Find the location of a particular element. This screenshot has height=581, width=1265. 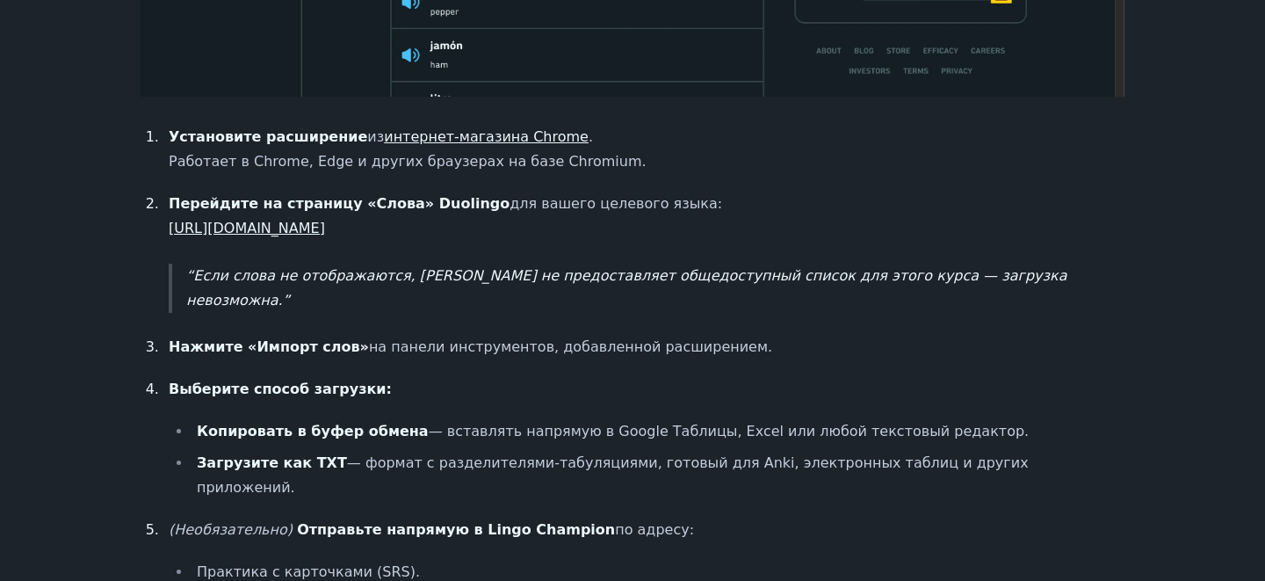

font: на панели инструментов, добавленной расширением. is located at coordinates (570, 346).